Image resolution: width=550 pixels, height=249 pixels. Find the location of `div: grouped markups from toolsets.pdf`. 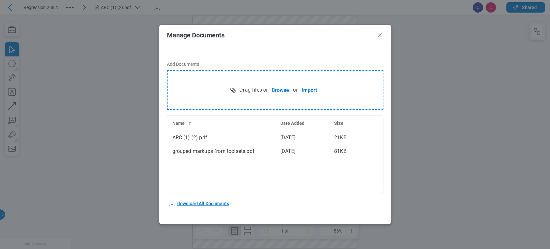

div: grouped markups from toolsets.pdf is located at coordinates (221, 151).